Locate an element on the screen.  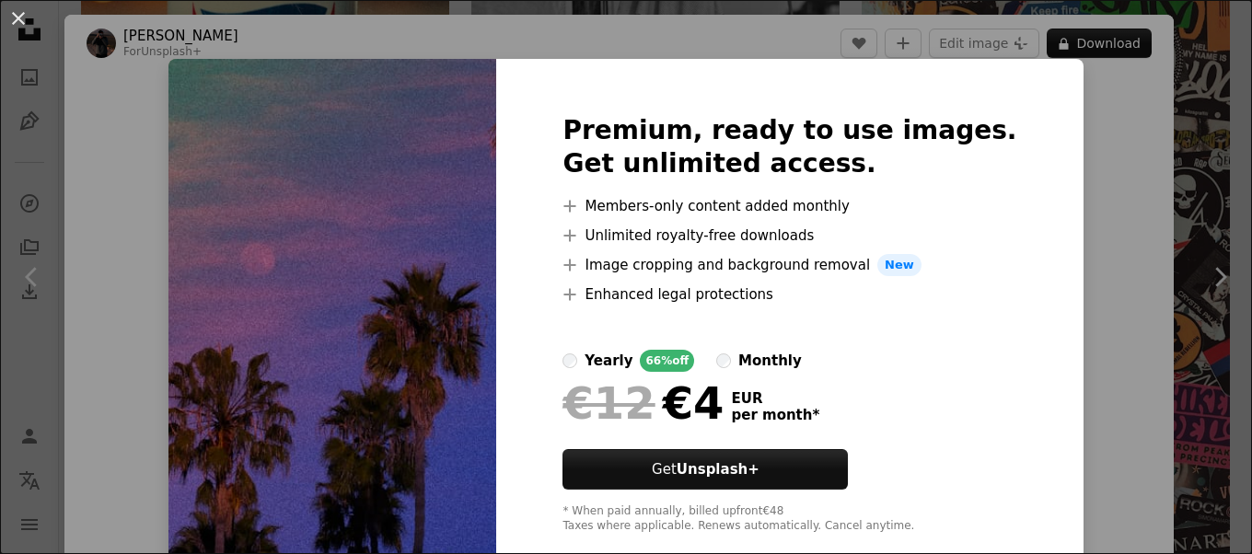
input: monthly is located at coordinates (723, 361).